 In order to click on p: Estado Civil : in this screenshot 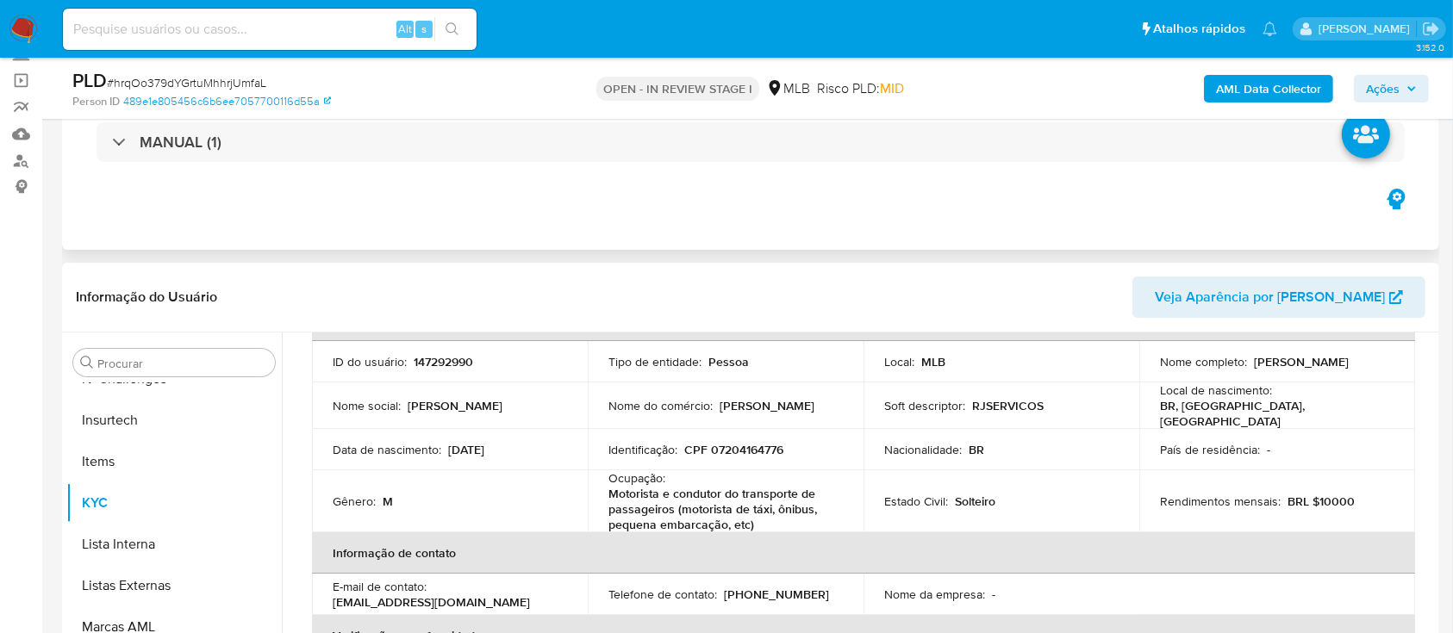, I will do `click(916, 502)`.